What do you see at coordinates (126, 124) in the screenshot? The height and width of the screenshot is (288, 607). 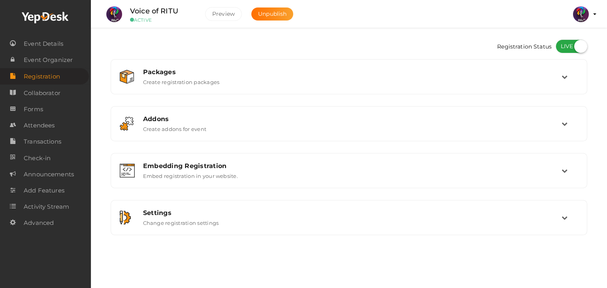 I see `img: addon.svg` at bounding box center [126, 124].